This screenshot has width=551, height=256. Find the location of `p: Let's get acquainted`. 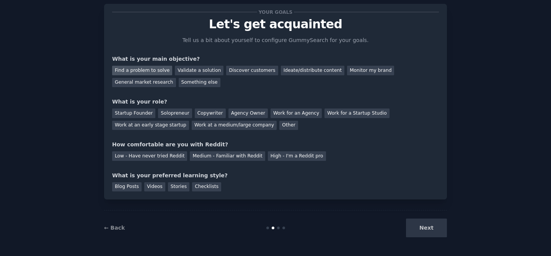

p: Let's get acquainted is located at coordinates (275, 24).